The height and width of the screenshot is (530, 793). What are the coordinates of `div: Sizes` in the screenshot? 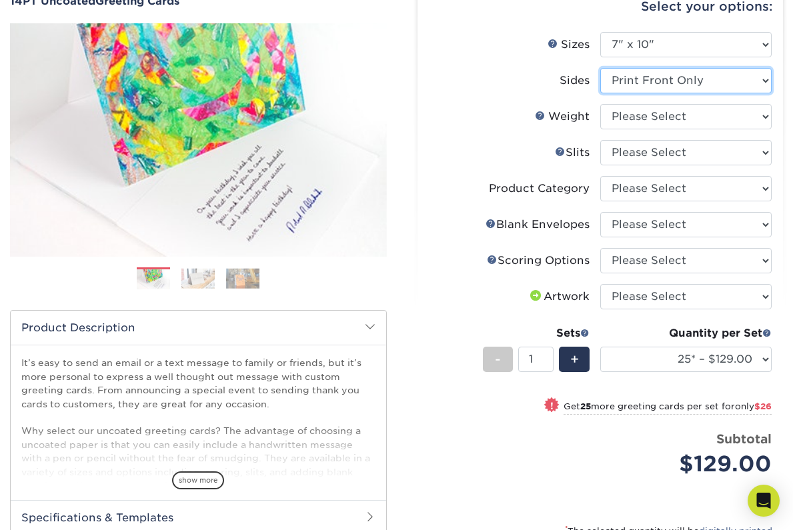 It's located at (568, 45).